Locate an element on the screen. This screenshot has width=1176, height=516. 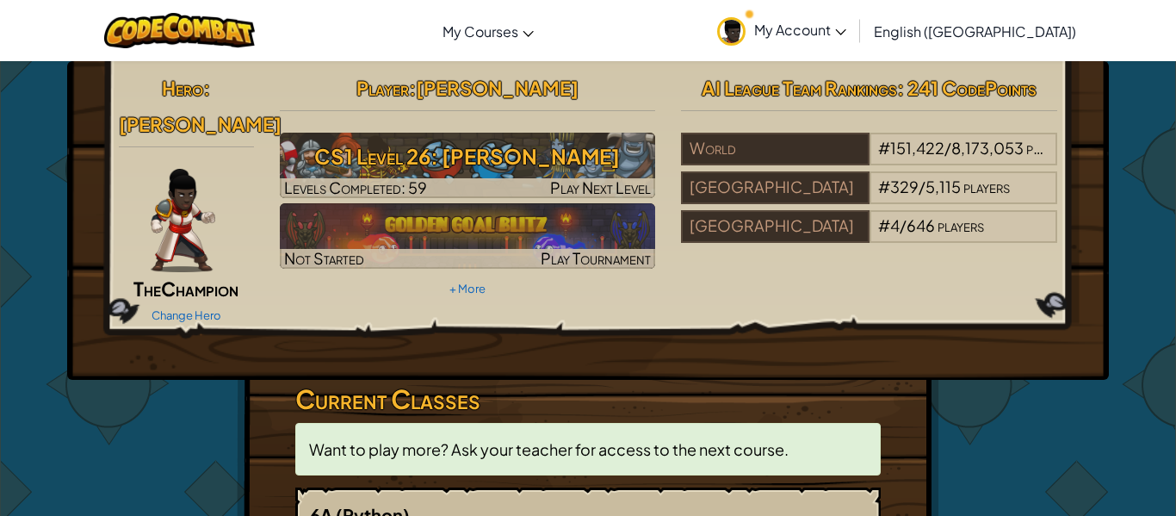
a: + More is located at coordinates (467, 288).